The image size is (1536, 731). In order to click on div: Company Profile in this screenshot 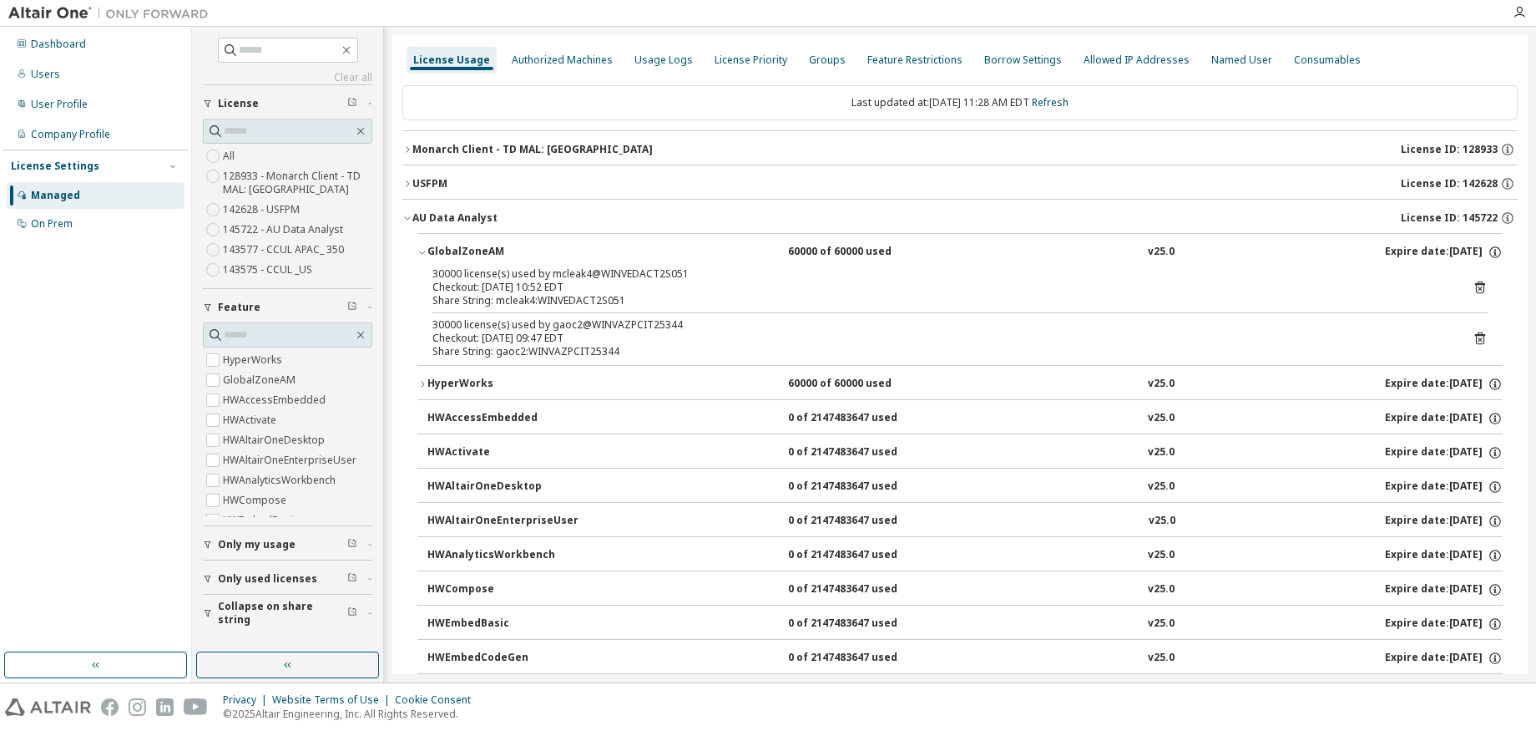, I will do `click(70, 134)`.